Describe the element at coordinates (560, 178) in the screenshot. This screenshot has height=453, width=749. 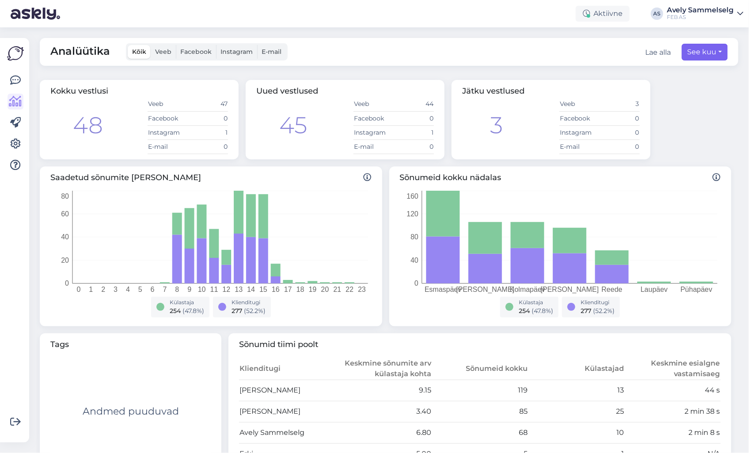
I see `span: Sõnumeid kokku nädalas` at that location.